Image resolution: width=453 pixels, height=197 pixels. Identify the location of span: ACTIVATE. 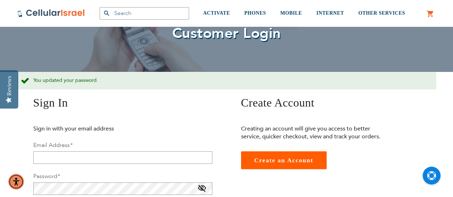
(216, 13).